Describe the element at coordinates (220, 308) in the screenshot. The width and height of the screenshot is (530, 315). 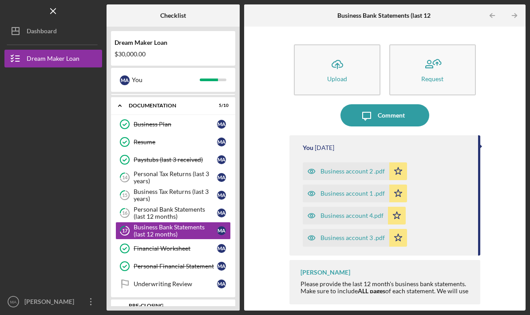
I see `div: 0 / 1` at that location.